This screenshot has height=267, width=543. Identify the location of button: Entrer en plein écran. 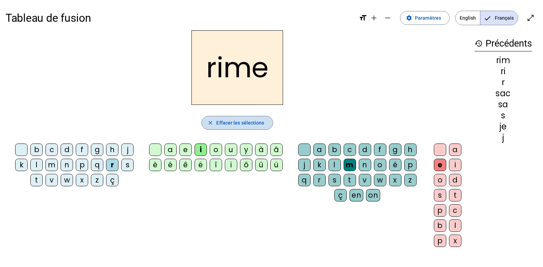
(531, 18).